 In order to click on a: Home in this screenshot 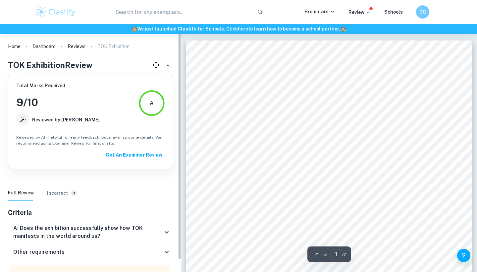, I will do `click(14, 46)`.